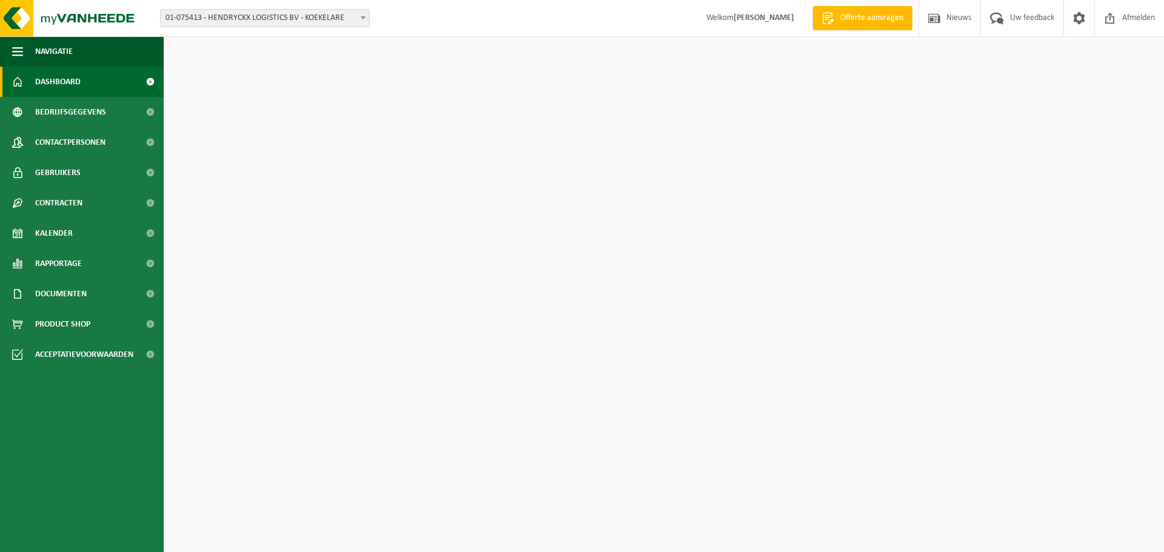  Describe the element at coordinates (58, 82) in the screenshot. I see `span: Dashboard` at that location.